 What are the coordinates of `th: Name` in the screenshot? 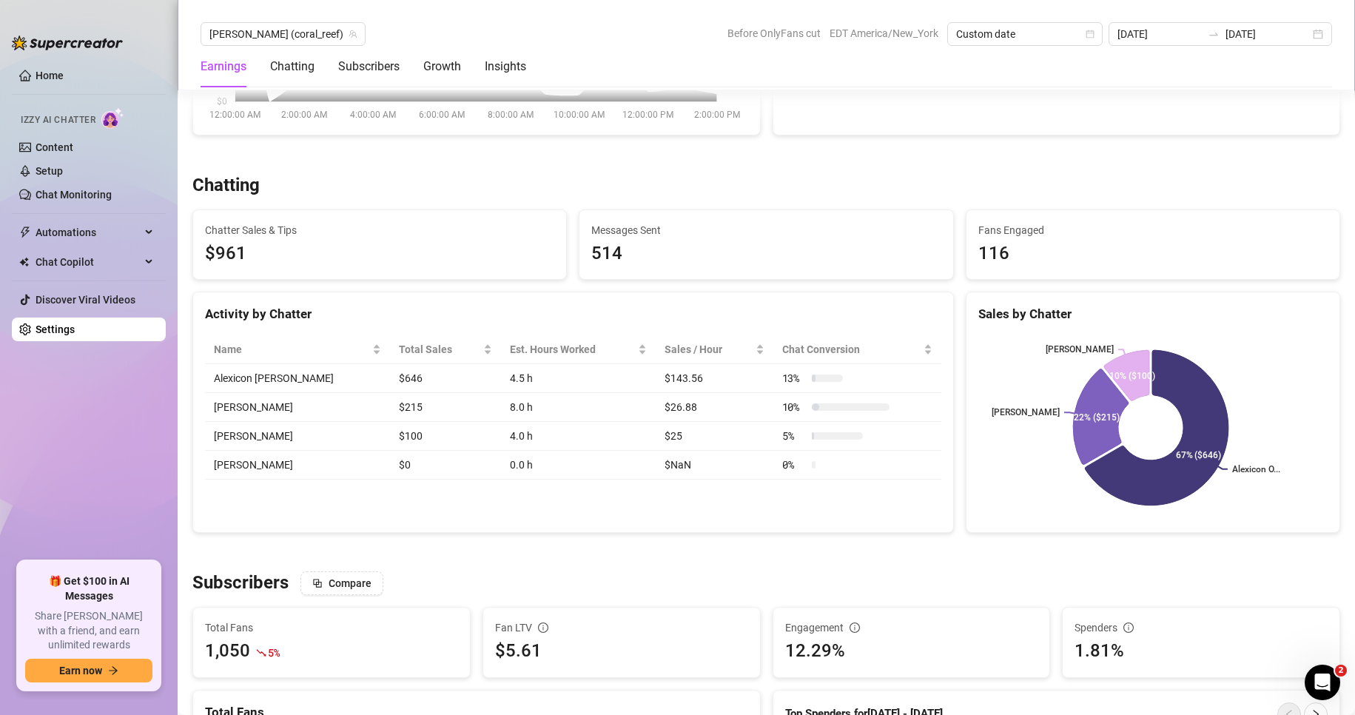 It's located at (297, 349).